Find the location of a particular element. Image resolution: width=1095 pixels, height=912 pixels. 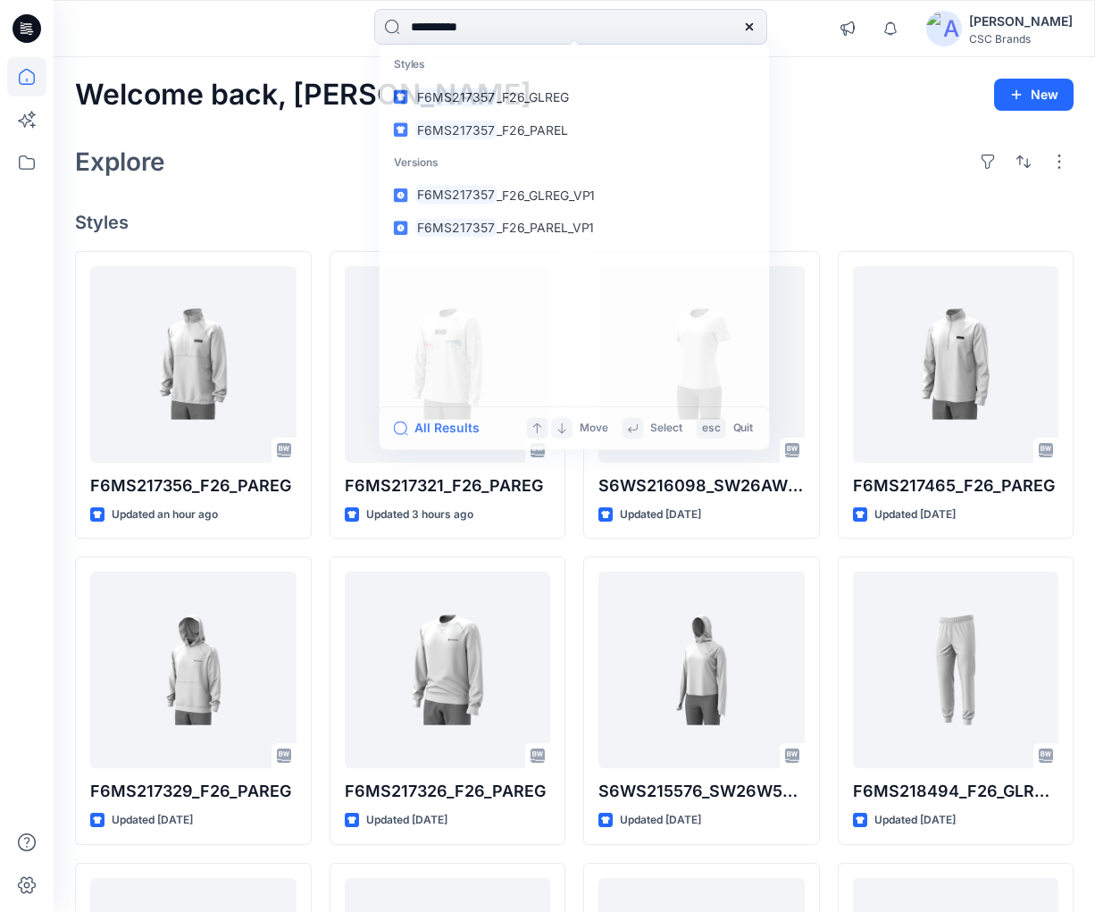

h2: Explore is located at coordinates (120, 162).